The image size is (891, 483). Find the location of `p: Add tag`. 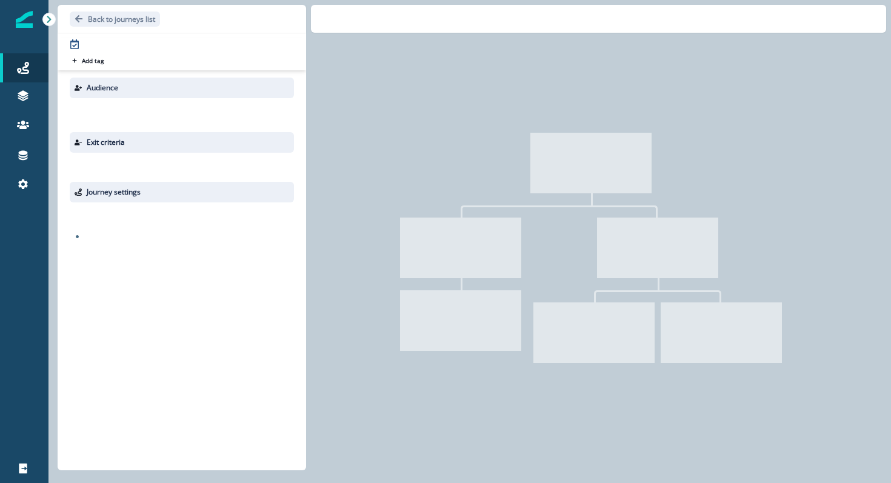

p: Add tag is located at coordinates (93, 61).